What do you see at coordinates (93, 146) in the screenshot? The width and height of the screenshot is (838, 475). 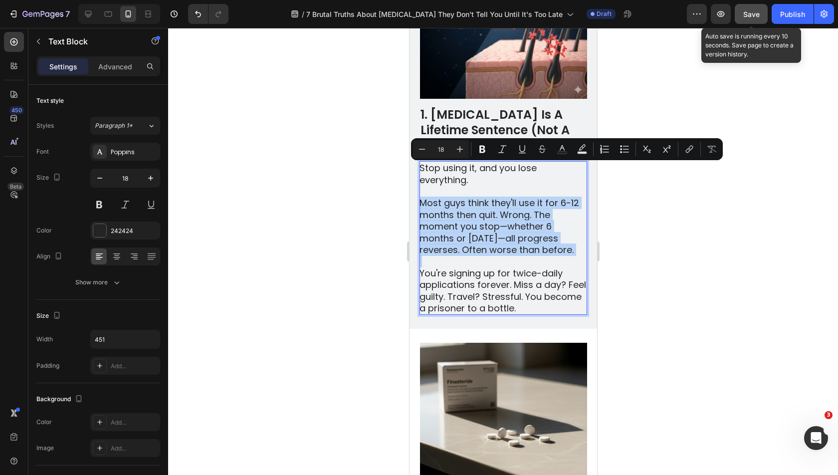 I see `p: Stop using it, and you lose everything.` at bounding box center [93, 146].